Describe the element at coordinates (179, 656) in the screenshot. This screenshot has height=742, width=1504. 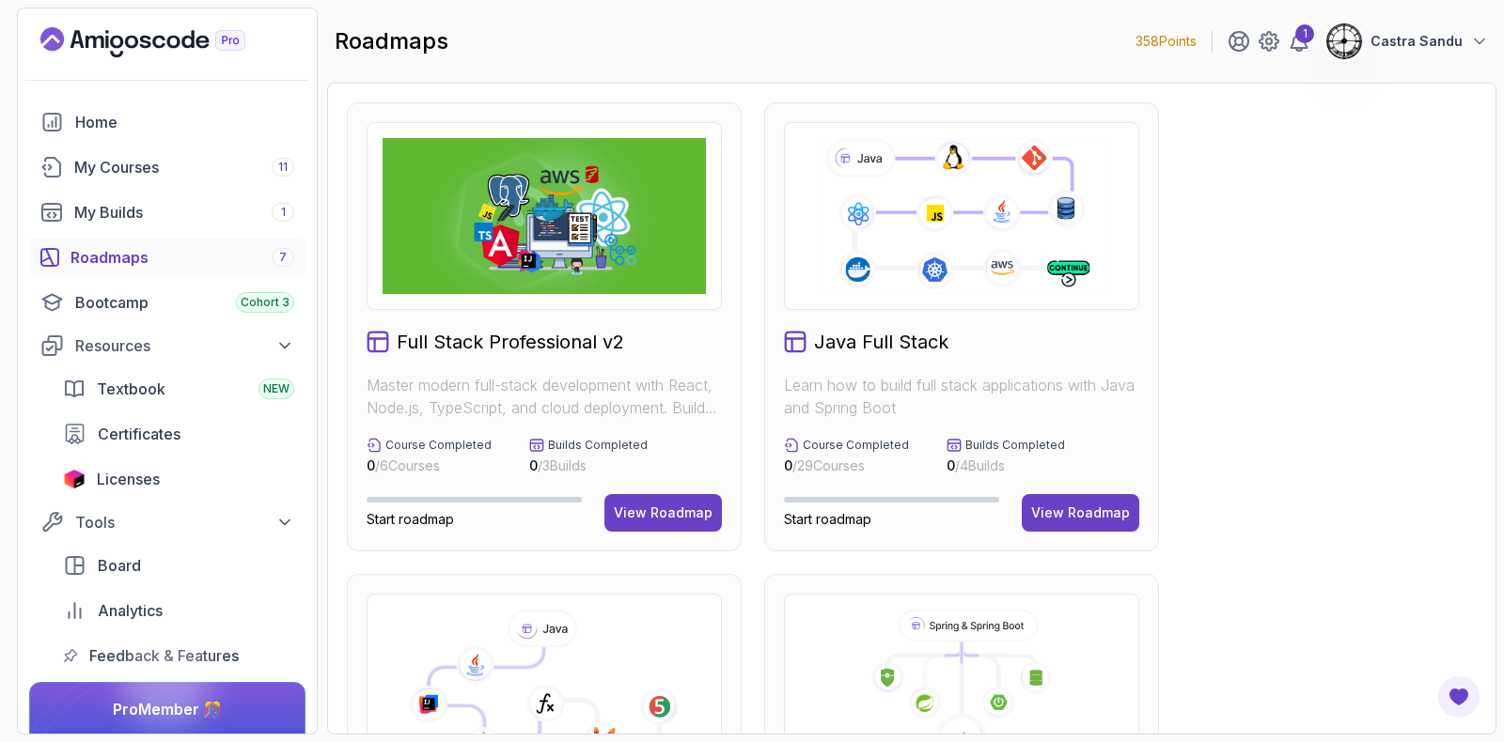
I see `a: feedback` at that location.